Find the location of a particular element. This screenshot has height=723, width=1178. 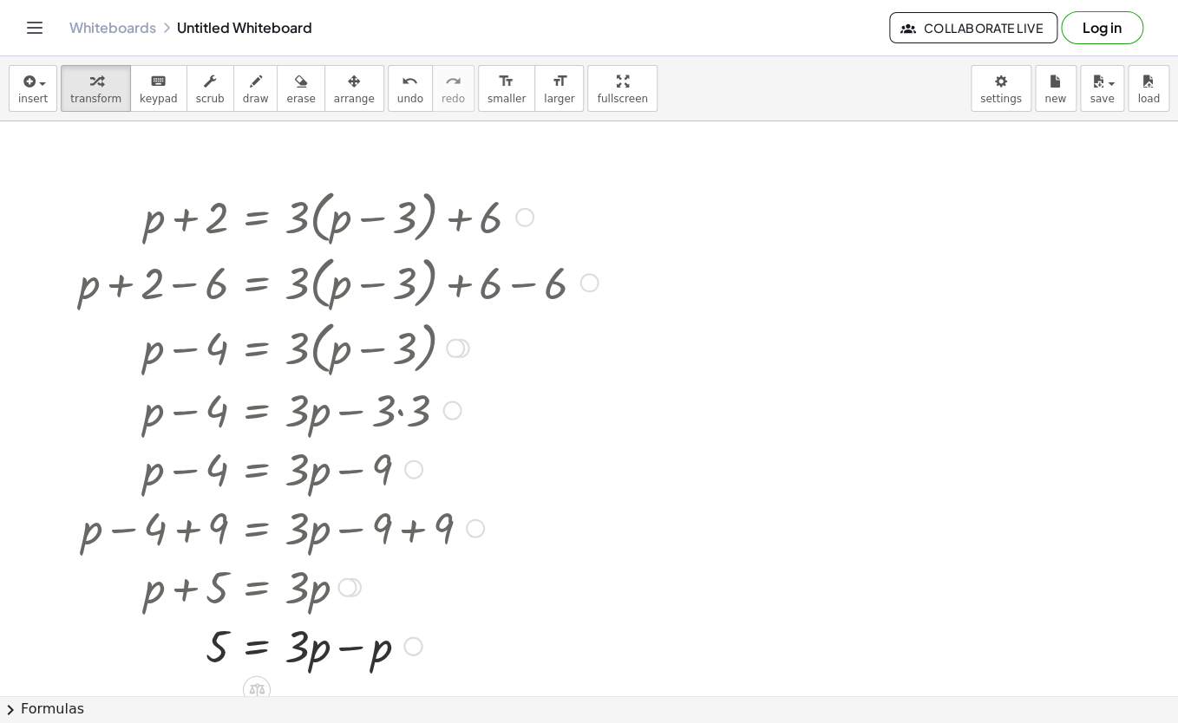

button: save is located at coordinates (1102, 88).